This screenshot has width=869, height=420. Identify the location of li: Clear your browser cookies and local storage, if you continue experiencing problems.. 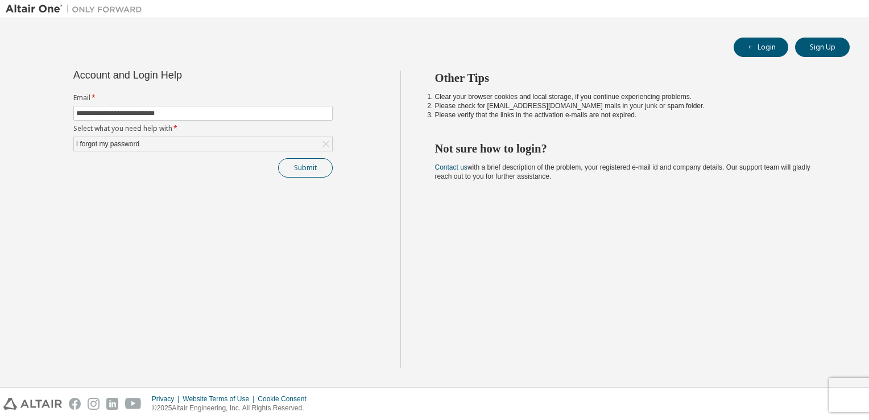
(632, 97).